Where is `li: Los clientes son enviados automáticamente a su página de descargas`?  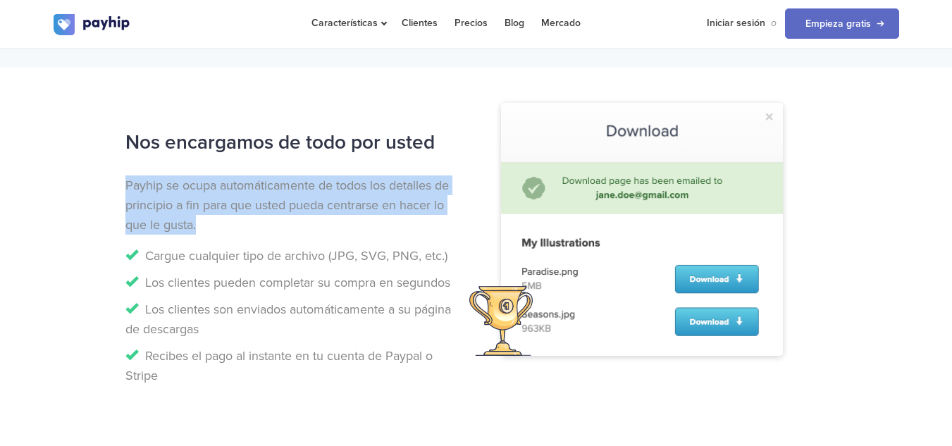 li: Los clientes son enviados automáticamente a su página de descargas is located at coordinates (295, 319).